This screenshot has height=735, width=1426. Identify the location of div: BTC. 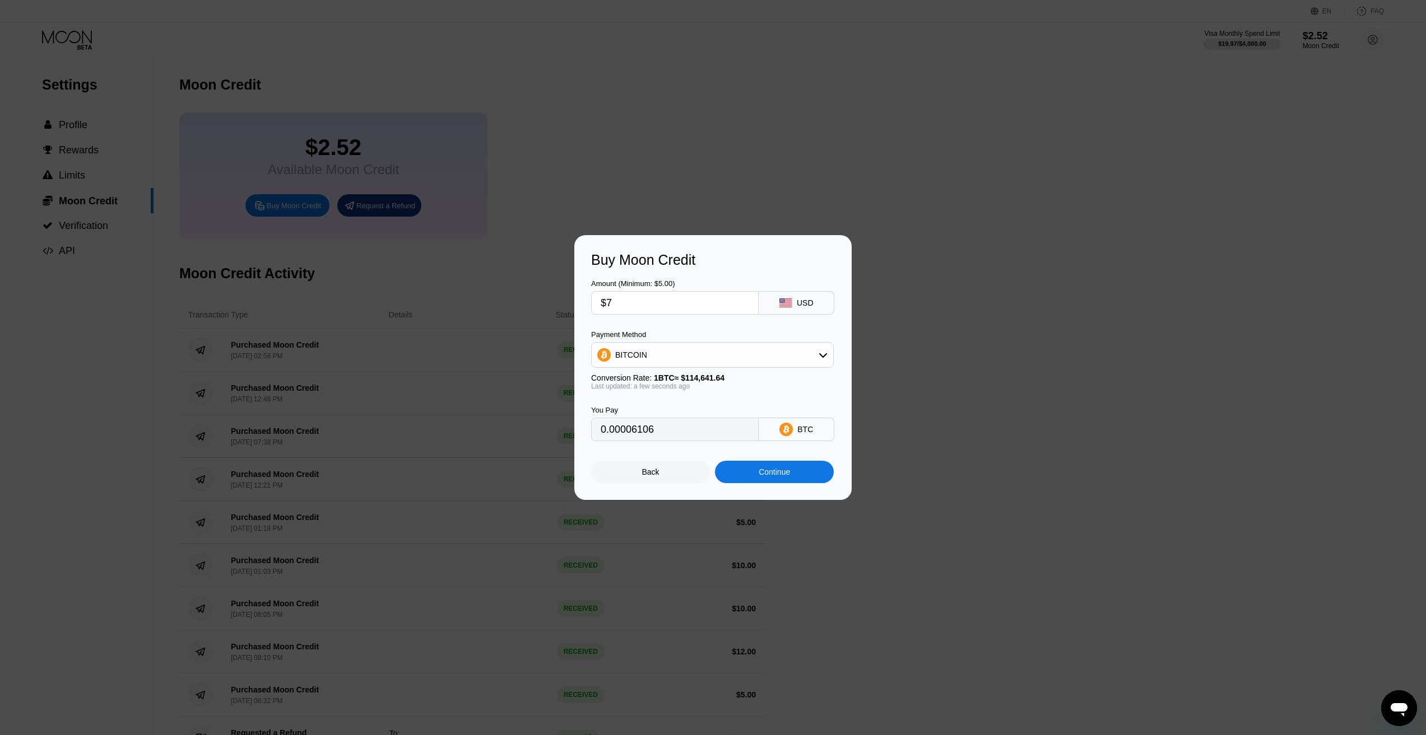
(805, 430).